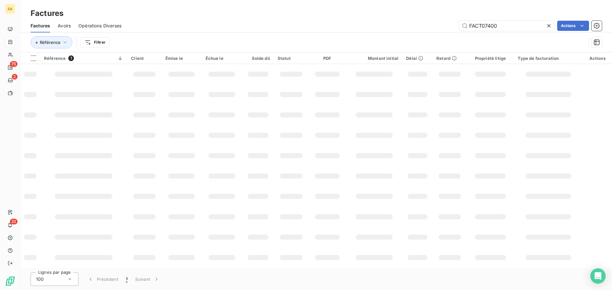  What do you see at coordinates (95, 42) in the screenshot?
I see `button: Filtrer` at bounding box center [95, 42].